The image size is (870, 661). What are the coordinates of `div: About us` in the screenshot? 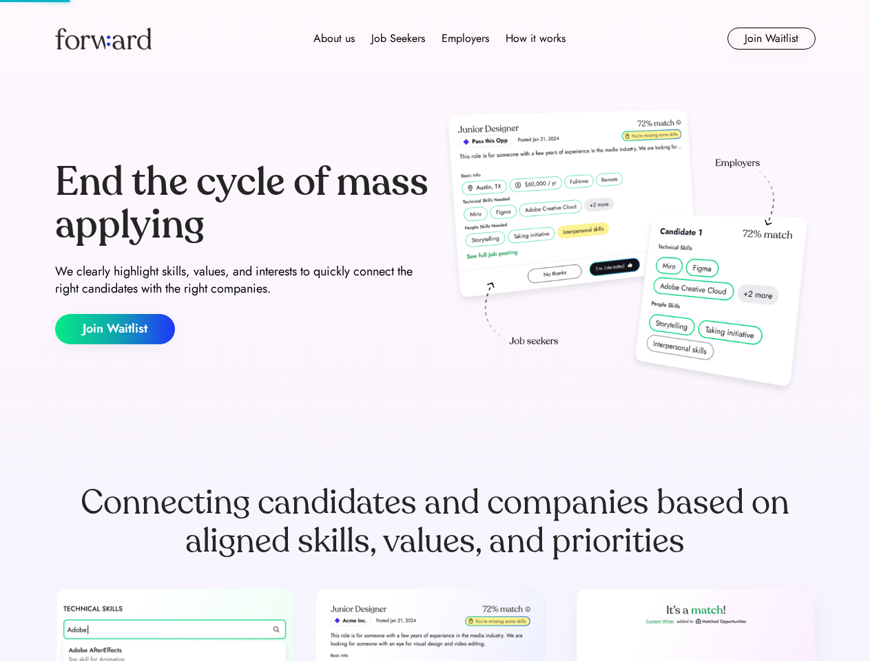 It's located at (334, 39).